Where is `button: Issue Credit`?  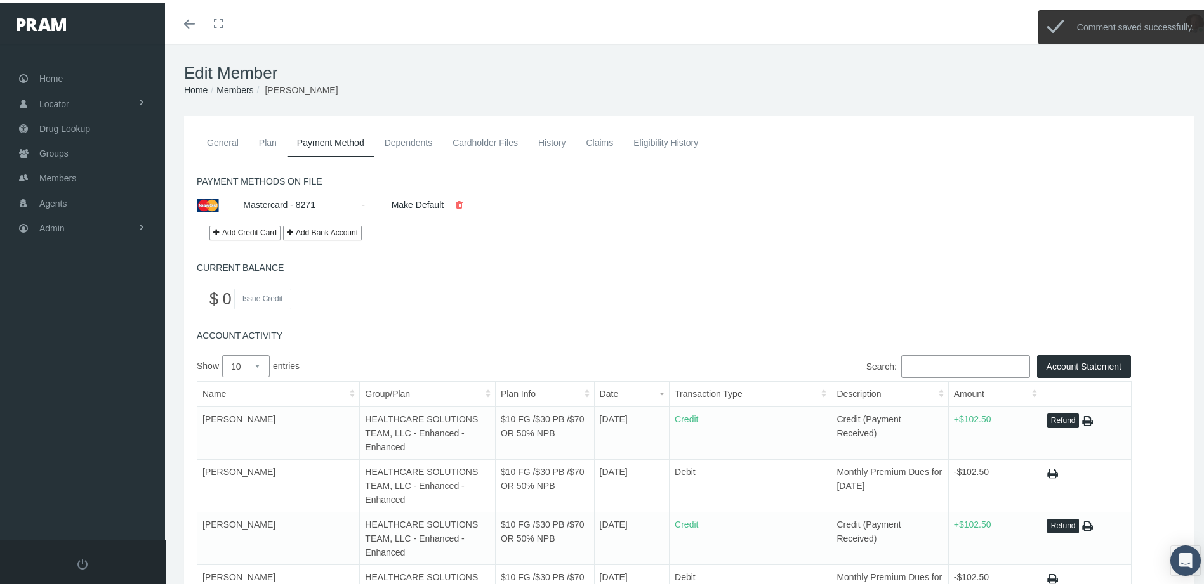 button: Issue Credit is located at coordinates (263, 296).